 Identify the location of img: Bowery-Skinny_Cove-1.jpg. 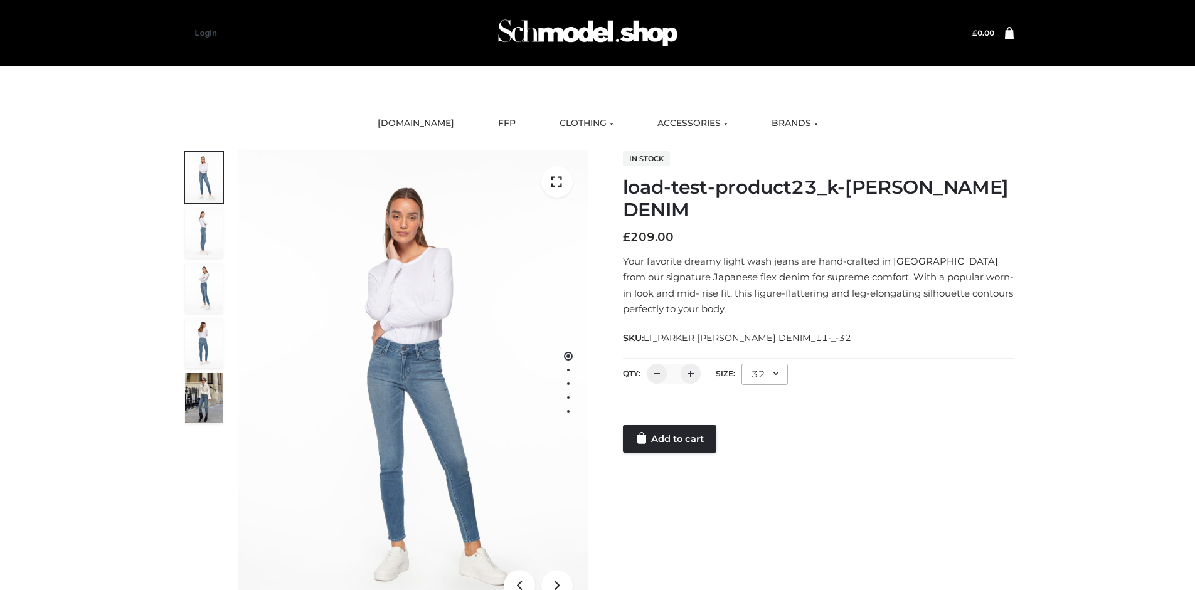
(204, 398).